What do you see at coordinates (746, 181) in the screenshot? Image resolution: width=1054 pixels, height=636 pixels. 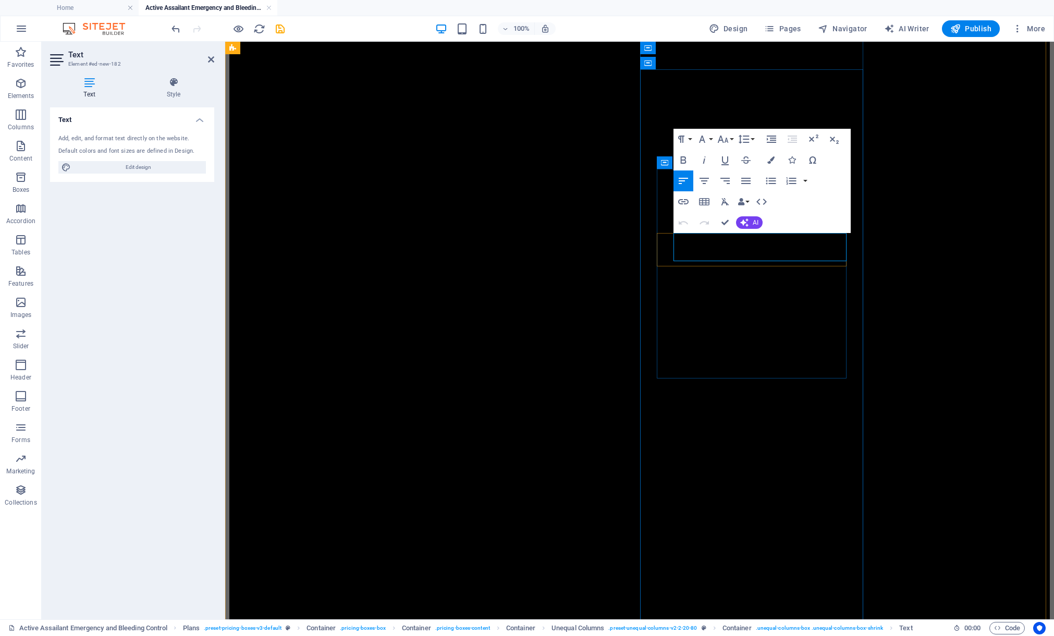 I see `button: Align Justify` at bounding box center [746, 181].